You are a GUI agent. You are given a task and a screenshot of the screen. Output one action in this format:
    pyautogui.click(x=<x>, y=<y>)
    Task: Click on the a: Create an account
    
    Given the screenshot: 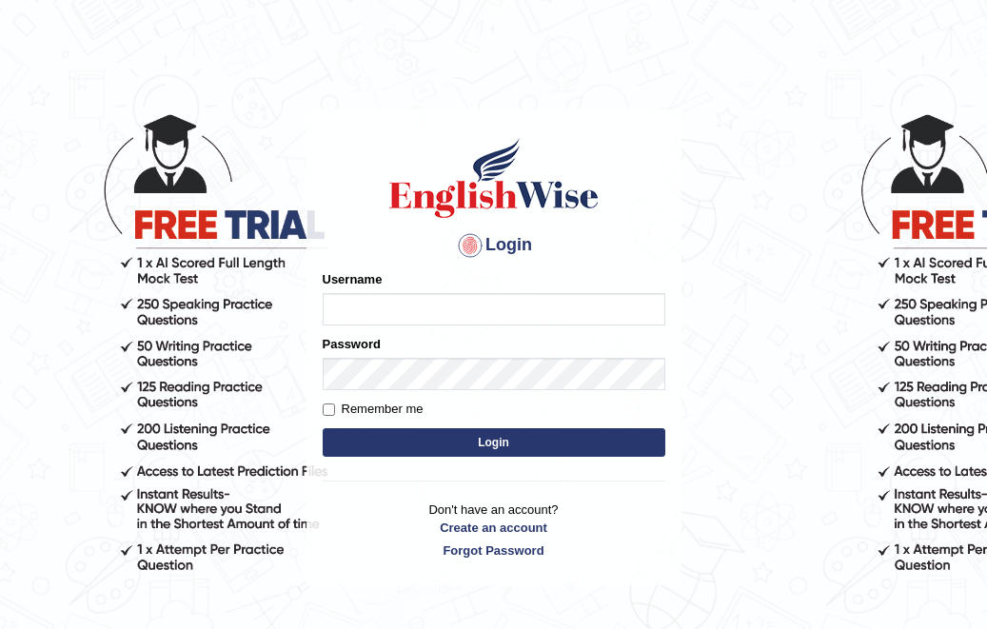 What is the action you would take?
    pyautogui.click(x=494, y=527)
    